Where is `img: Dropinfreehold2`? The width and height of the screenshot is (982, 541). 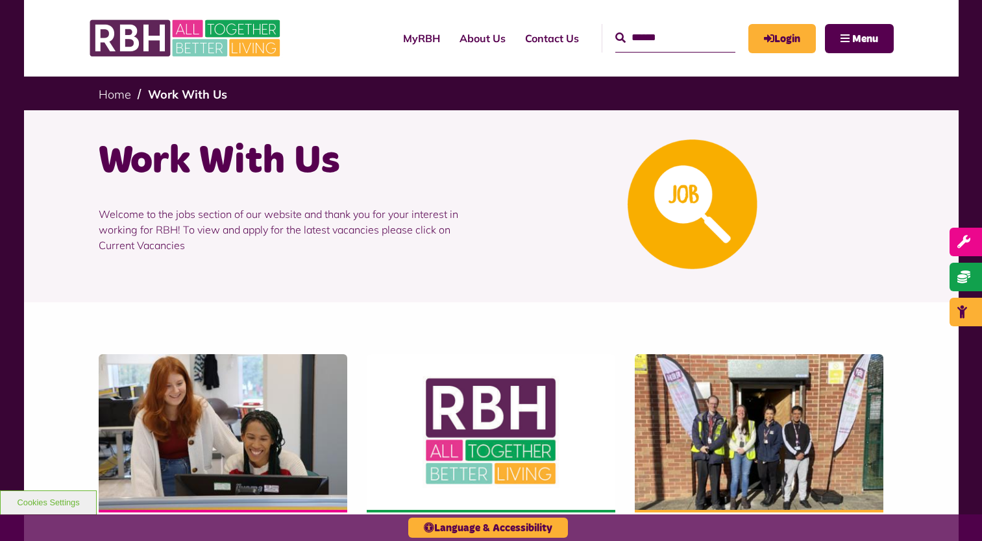 img: Dropinfreehold2 is located at coordinates (759, 432).